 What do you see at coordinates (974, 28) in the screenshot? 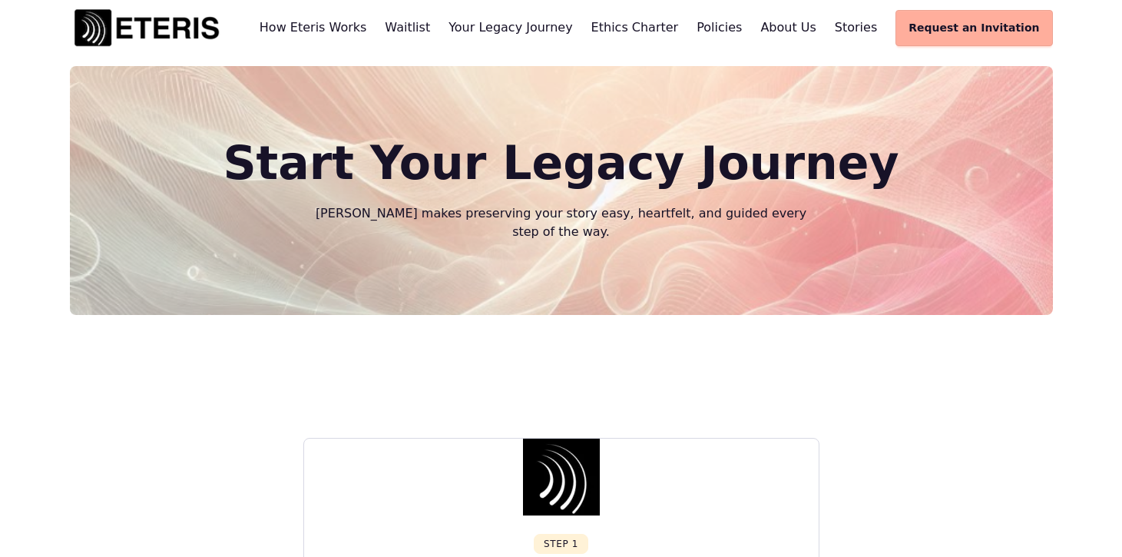
I see `a: Request Invitation to Join Eteris Waitlist` at bounding box center [974, 28].